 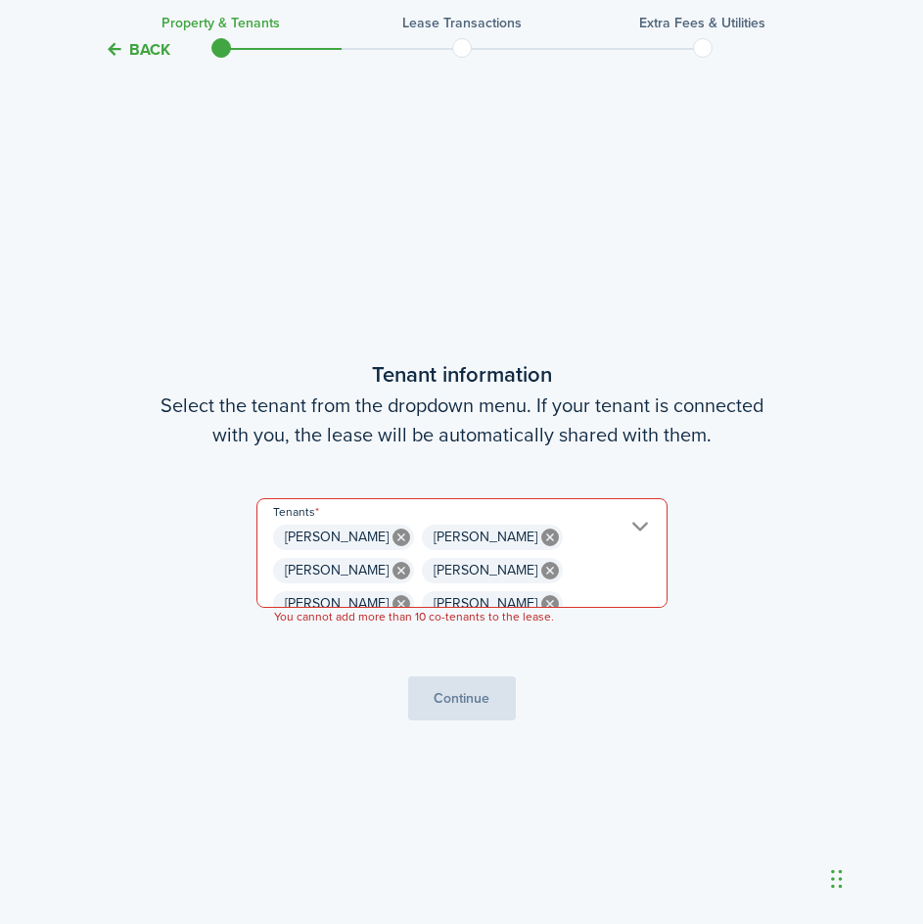 I want to click on h3: Lease Transactions, so click(x=462, y=23).